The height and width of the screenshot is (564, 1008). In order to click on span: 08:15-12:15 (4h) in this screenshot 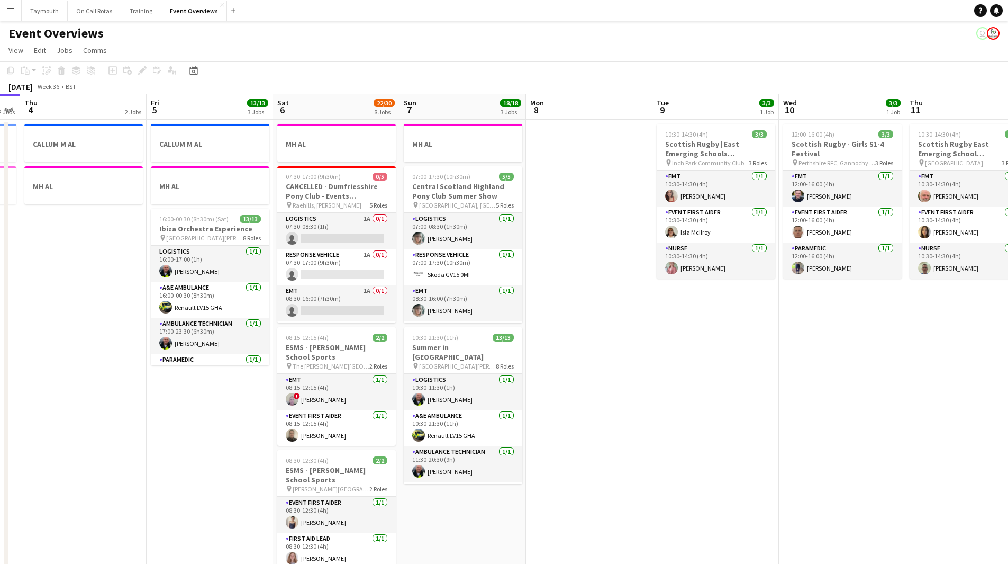, I will do `click(307, 337)`.